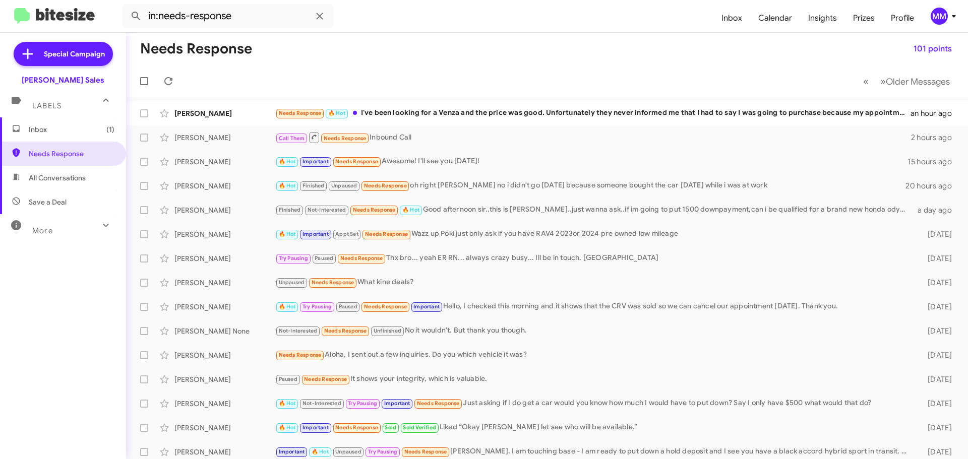  What do you see at coordinates (935, 138) in the screenshot?
I see `div: 2 hours ago` at bounding box center [935, 138].